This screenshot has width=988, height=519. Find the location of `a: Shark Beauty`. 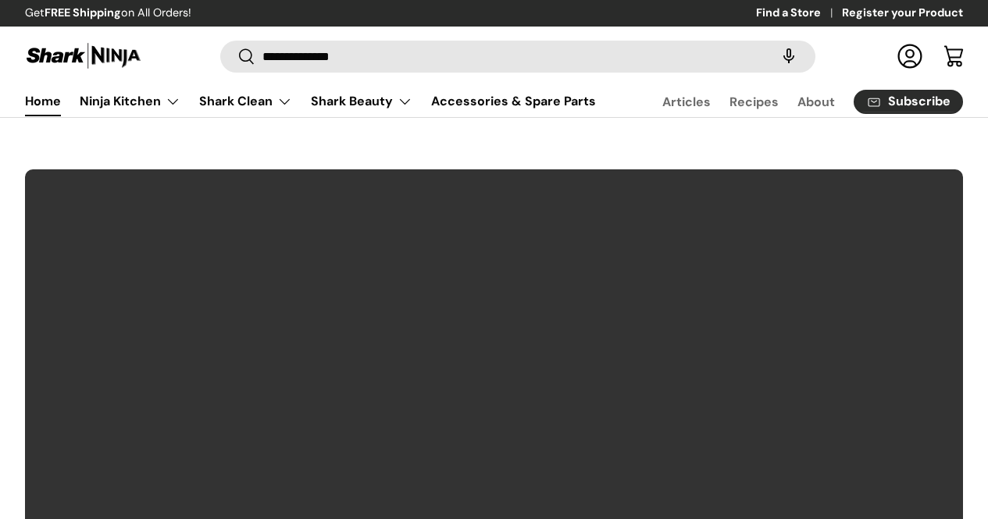

a: Shark Beauty is located at coordinates (361, 101).